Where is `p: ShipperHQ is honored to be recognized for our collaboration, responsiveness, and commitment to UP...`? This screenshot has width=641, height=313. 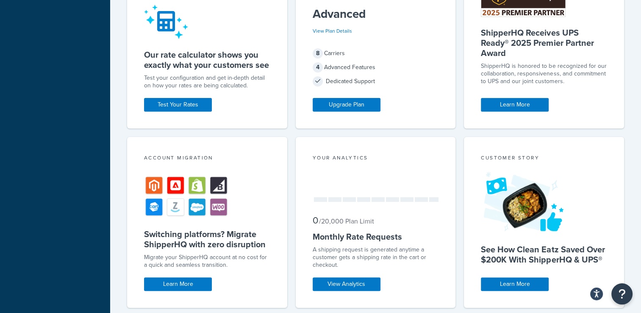 p: ShipperHQ is honored to be recognized for our collaboration, responsiveness, and commitment to UP... is located at coordinates (544, 74).